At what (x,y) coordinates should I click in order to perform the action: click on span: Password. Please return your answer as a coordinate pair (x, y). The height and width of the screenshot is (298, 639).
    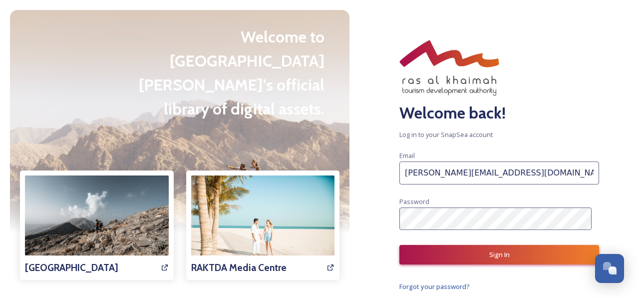
    Looking at the image, I should click on (414, 201).